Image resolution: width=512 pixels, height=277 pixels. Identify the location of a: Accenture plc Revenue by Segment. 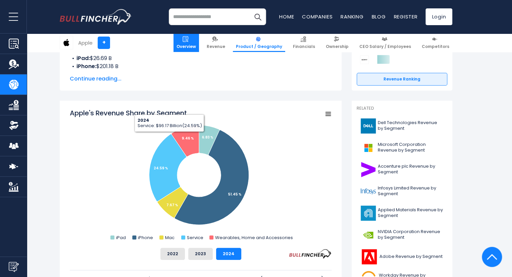
(402, 169).